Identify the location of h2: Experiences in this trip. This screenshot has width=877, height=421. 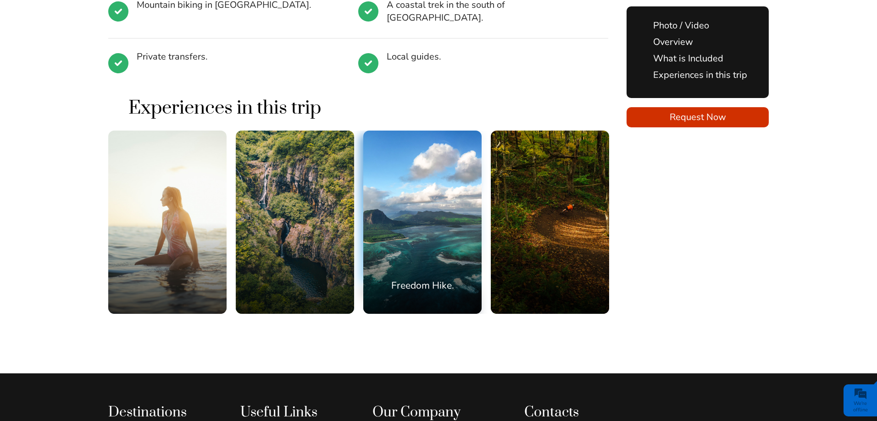
(358, 108).